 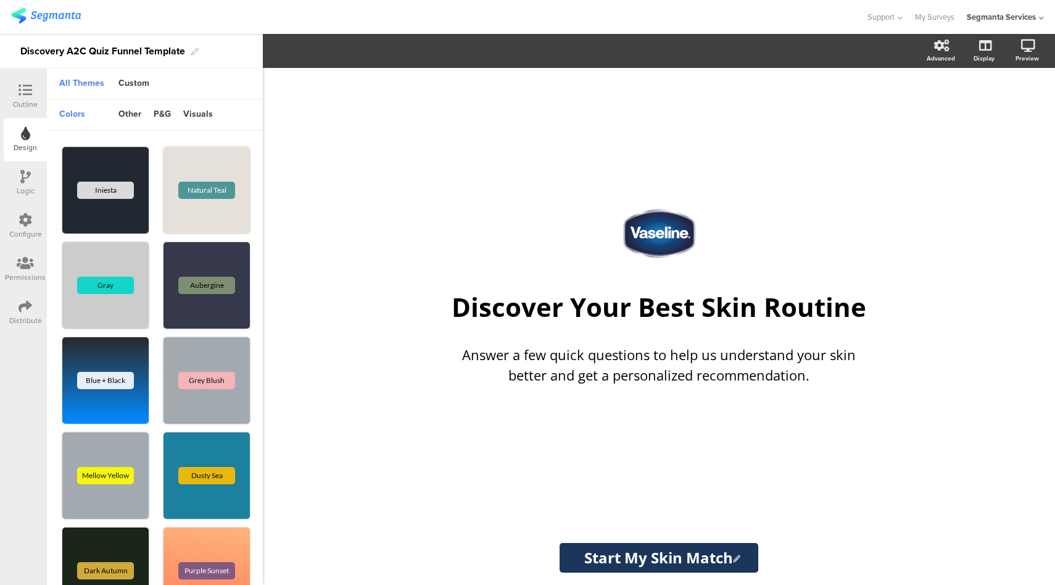 I want to click on div: Custom, so click(x=134, y=84).